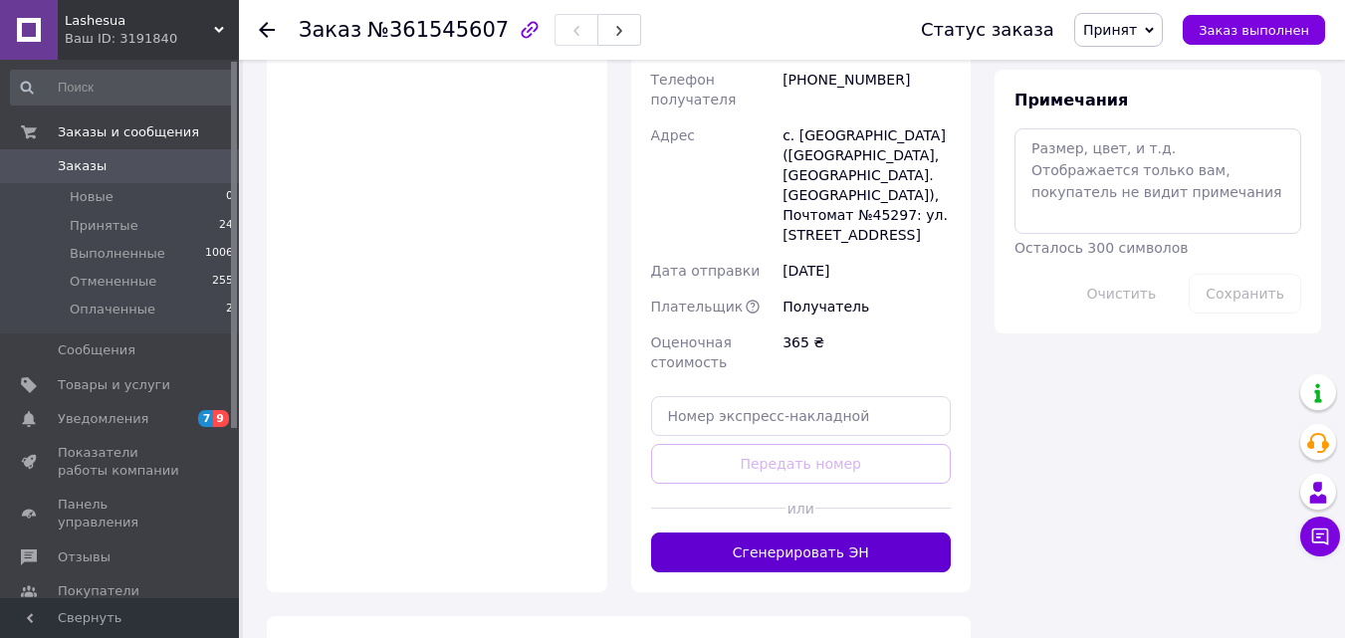 Image resolution: width=1345 pixels, height=638 pixels. Describe the element at coordinates (697, 307) in the screenshot. I see `span: Плательщик` at that location.